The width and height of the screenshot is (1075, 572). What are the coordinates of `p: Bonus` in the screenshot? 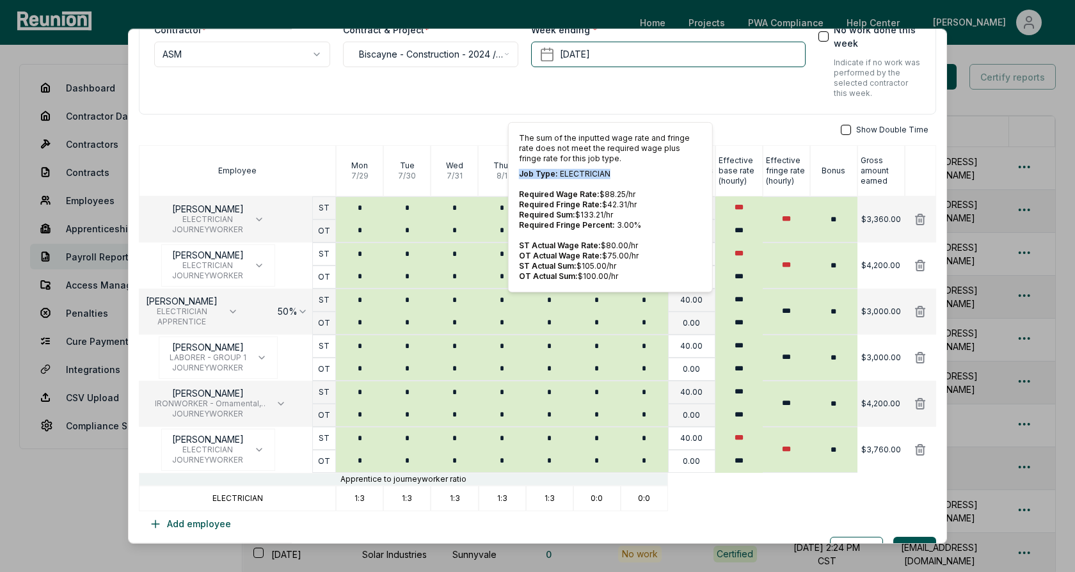 It's located at (833, 171).